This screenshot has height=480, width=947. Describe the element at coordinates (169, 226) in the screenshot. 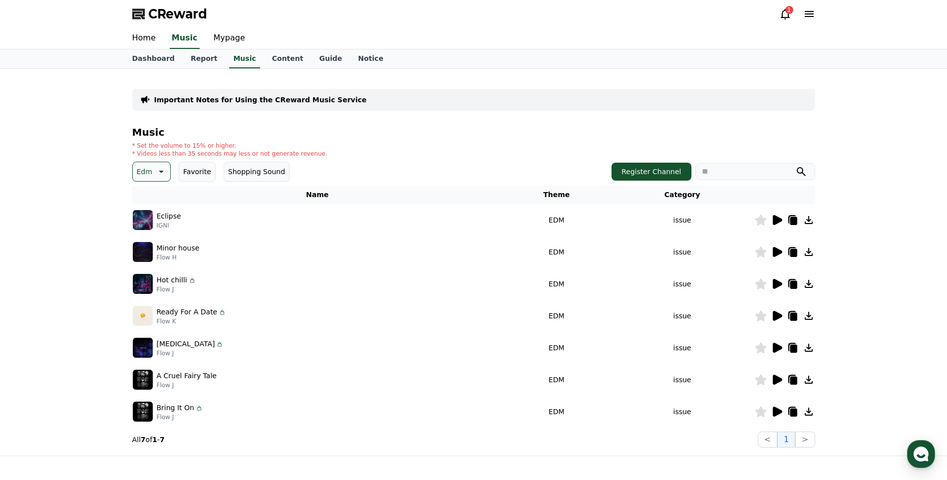

I see `p: IGNI` at that location.